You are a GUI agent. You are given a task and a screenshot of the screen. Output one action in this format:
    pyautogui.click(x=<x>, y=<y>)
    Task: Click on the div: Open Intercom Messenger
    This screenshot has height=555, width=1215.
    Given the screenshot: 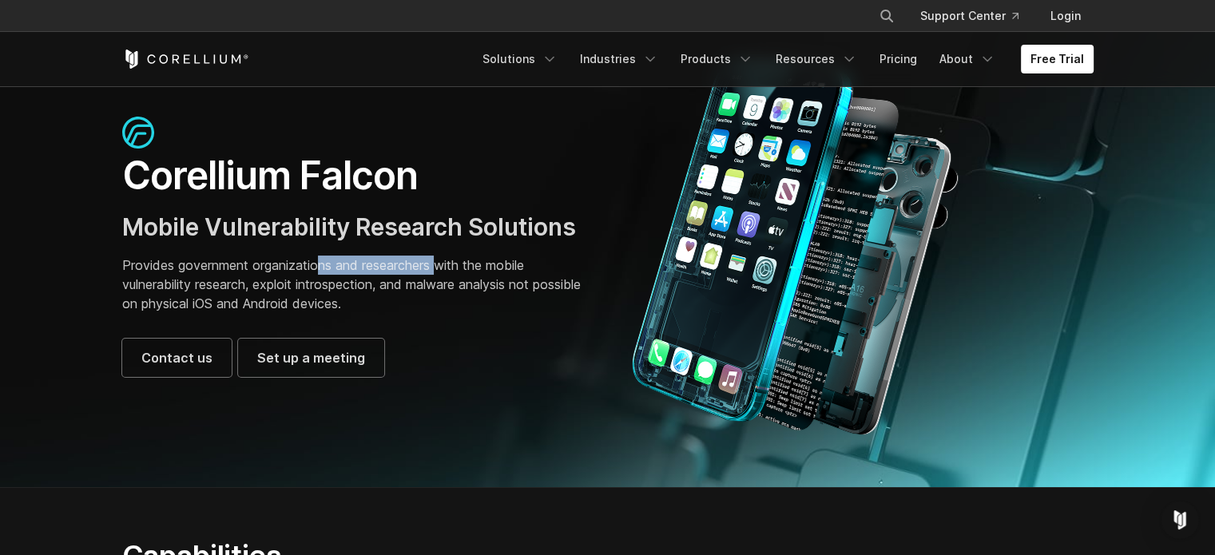 What is the action you would take?
    pyautogui.click(x=1180, y=520)
    